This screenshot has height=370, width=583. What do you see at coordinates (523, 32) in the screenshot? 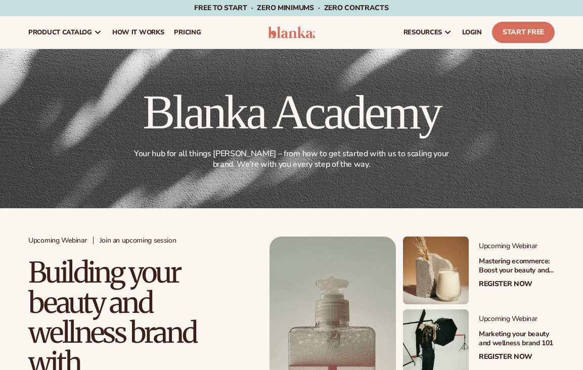
I see `a: Start Free` at bounding box center [523, 32].